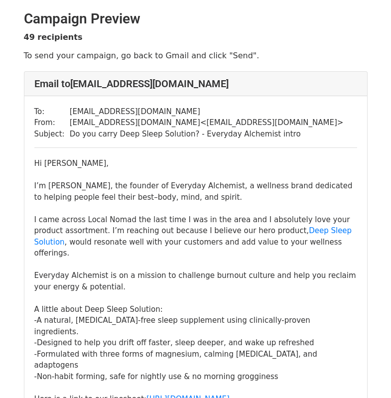  Describe the element at coordinates (207, 134) in the screenshot. I see `td: Do you carry Deep Sleep Solution? - Everyday Alchemist intro` at that location.